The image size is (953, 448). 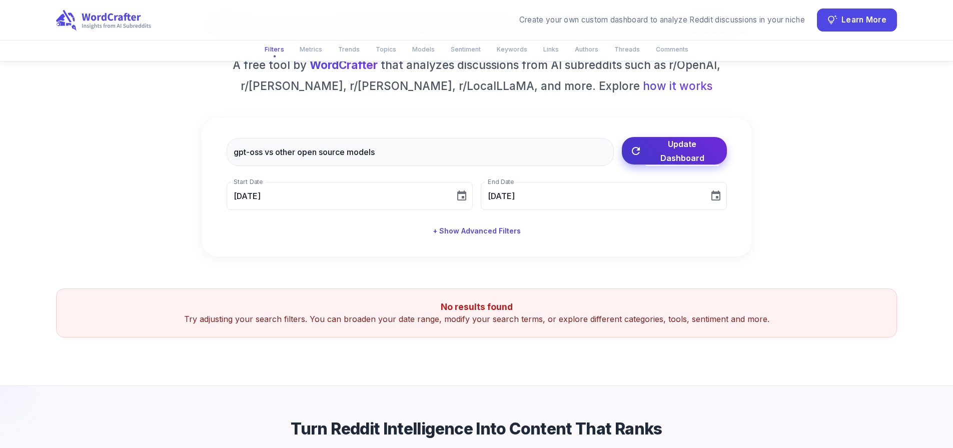 What do you see at coordinates (311, 49) in the screenshot?
I see `button: Metrics` at bounding box center [311, 49].